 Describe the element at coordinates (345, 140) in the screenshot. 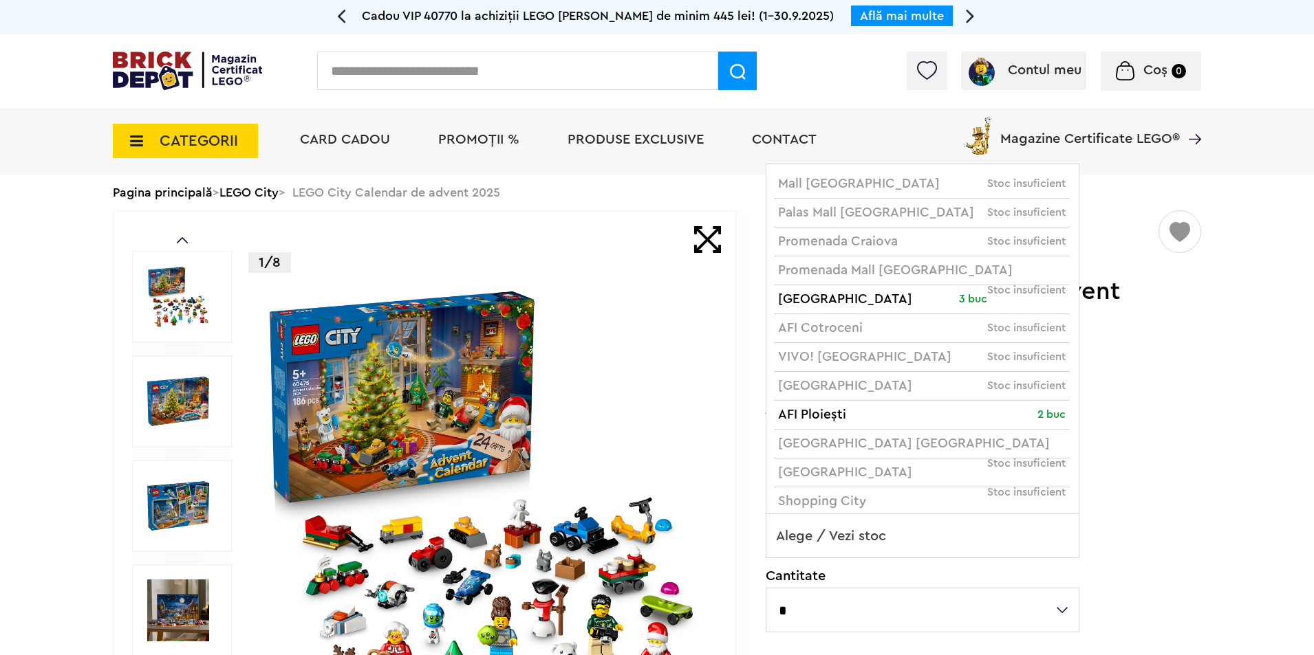

I see `a: Card Cadou` at that location.